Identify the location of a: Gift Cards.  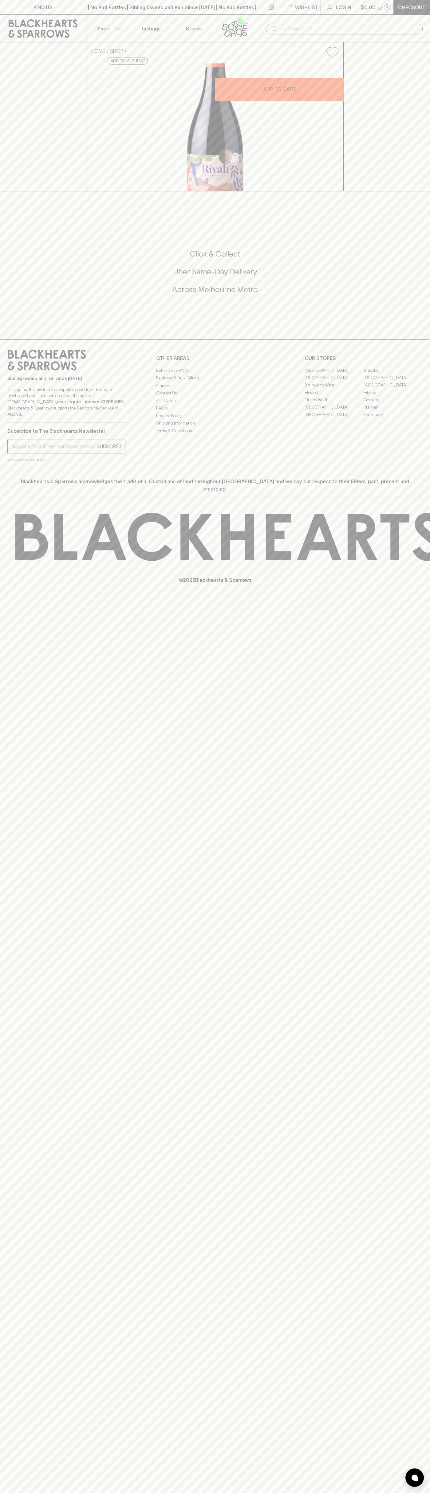
(215, 401).